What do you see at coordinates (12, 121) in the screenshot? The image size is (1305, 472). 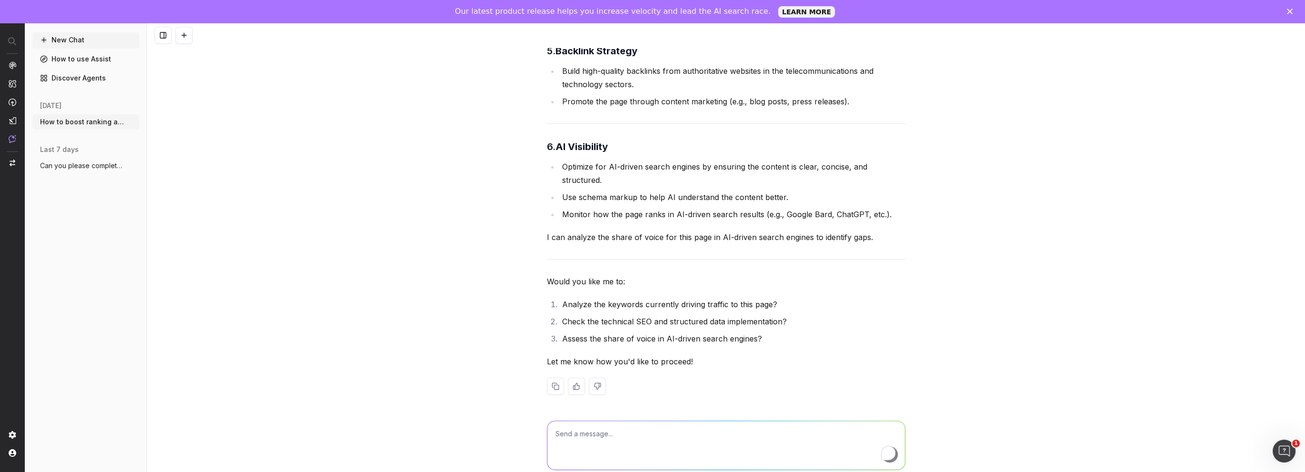 I see `img: Studio` at bounding box center [12, 121].